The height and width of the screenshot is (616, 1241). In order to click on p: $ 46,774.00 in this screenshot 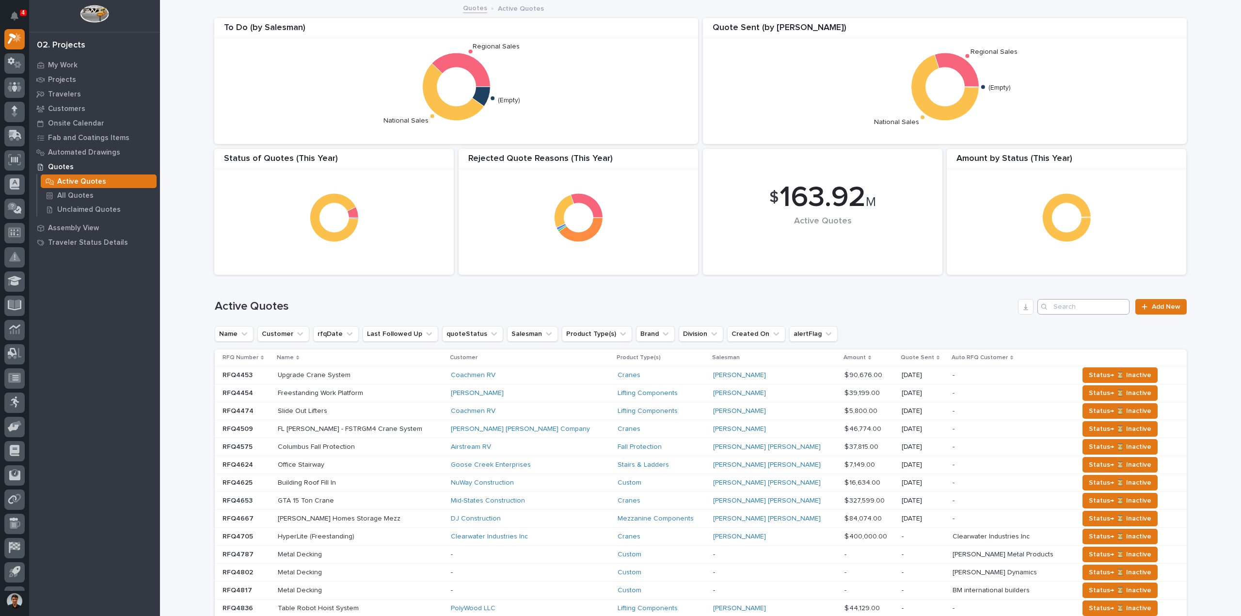, I will do `click(864, 428)`.